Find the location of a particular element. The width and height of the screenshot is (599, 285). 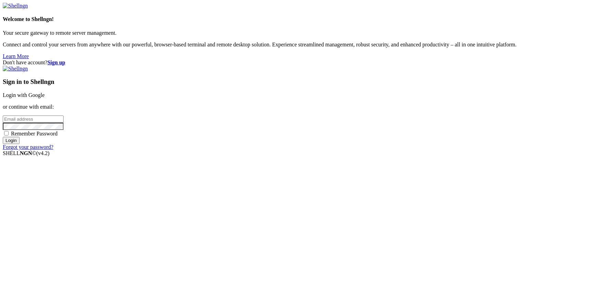

p: Your secure gateway to remote server management. is located at coordinates (300, 33).